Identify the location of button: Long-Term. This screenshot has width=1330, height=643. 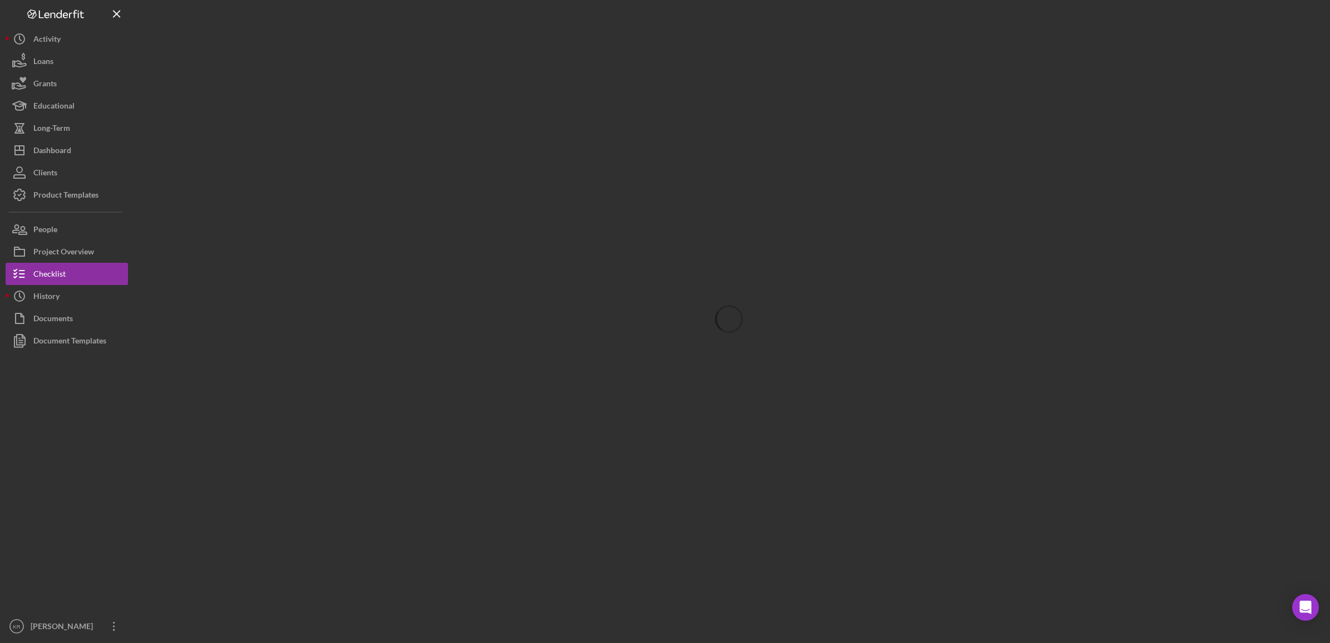
(67, 128).